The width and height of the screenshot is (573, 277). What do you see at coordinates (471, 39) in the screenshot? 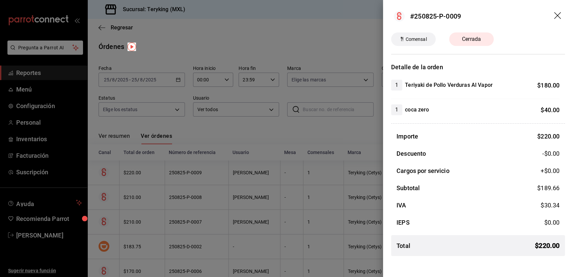
I see `span: Cerrada` at bounding box center [471, 39].